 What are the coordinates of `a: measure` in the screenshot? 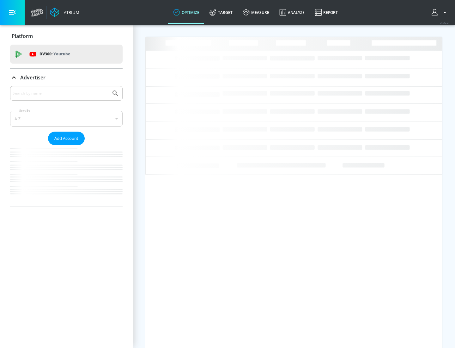 It's located at (256, 12).